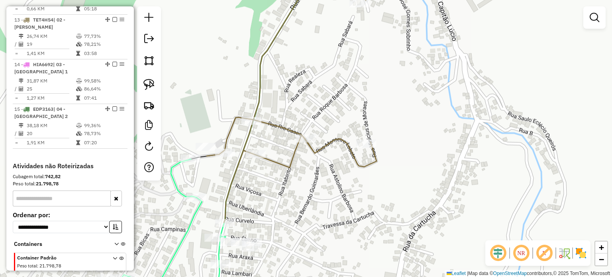 This screenshot has width=612, height=277. I want to click on h4: Atividades não Roteirizadas, so click(70, 166).